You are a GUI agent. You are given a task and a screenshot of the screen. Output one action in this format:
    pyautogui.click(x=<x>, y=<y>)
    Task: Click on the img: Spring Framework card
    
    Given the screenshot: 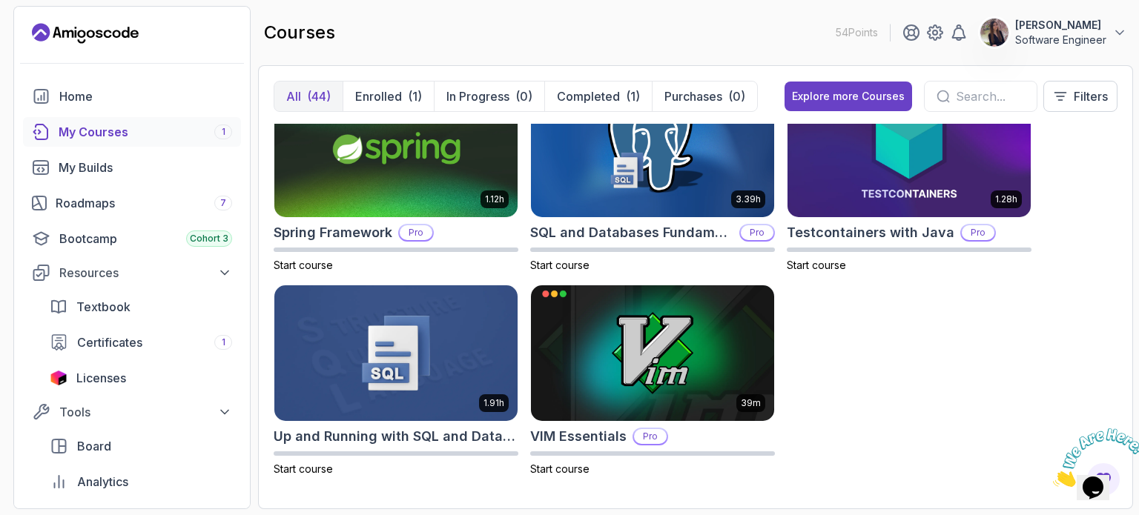 What is the action you would take?
    pyautogui.click(x=396, y=149)
    